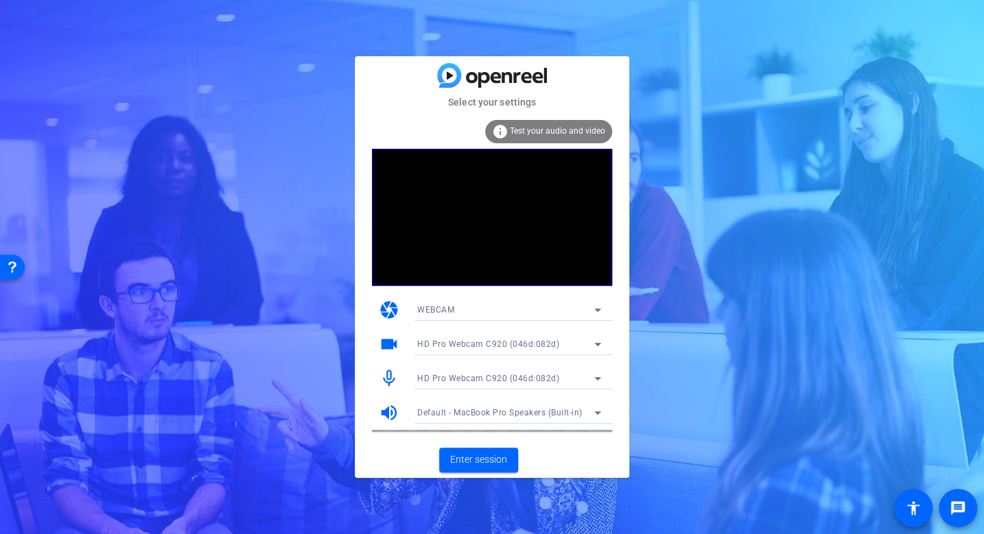 This screenshot has width=984, height=534. I want to click on span: Test your audio and video, so click(557, 131).